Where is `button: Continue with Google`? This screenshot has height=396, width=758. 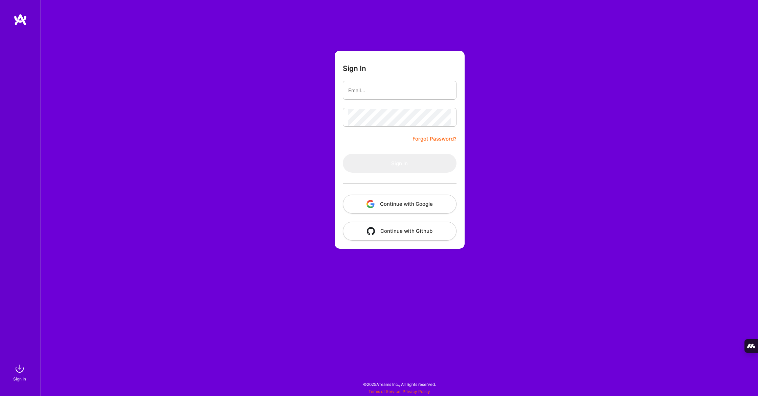
button: Continue with Google is located at coordinates (400, 204).